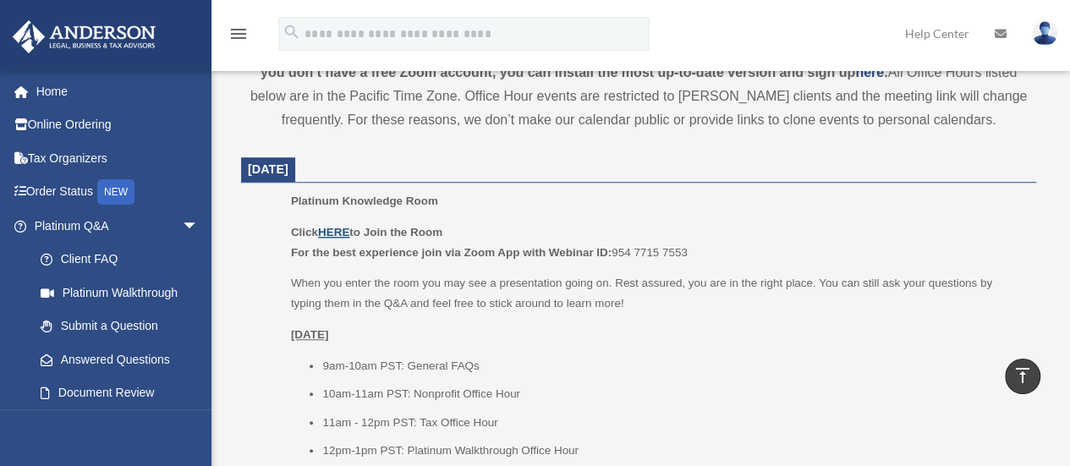 This screenshot has height=466, width=1070. What do you see at coordinates (118, 91) in the screenshot?
I see `a: Home` at bounding box center [118, 91].